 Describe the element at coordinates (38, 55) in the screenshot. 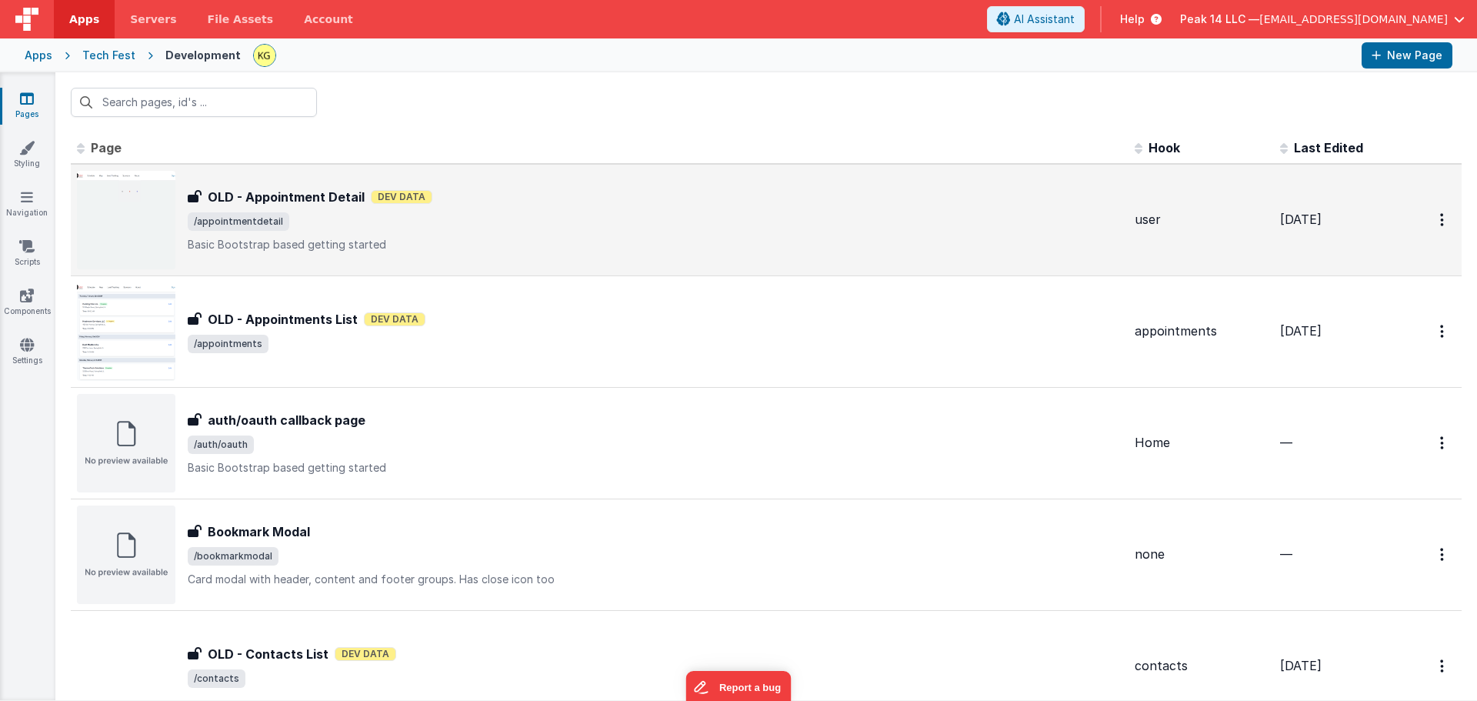

I see `div: Apps` at that location.